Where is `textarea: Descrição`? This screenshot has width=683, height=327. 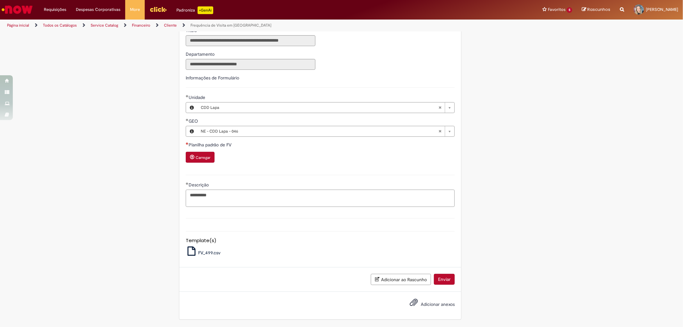
textarea: Descrição is located at coordinates (320, 198).